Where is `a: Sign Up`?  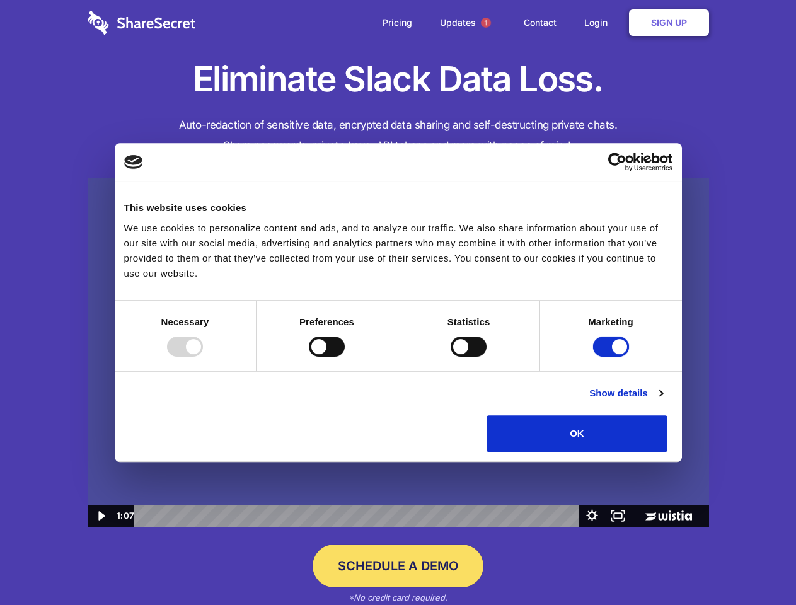
a: Sign Up is located at coordinates (668, 23).